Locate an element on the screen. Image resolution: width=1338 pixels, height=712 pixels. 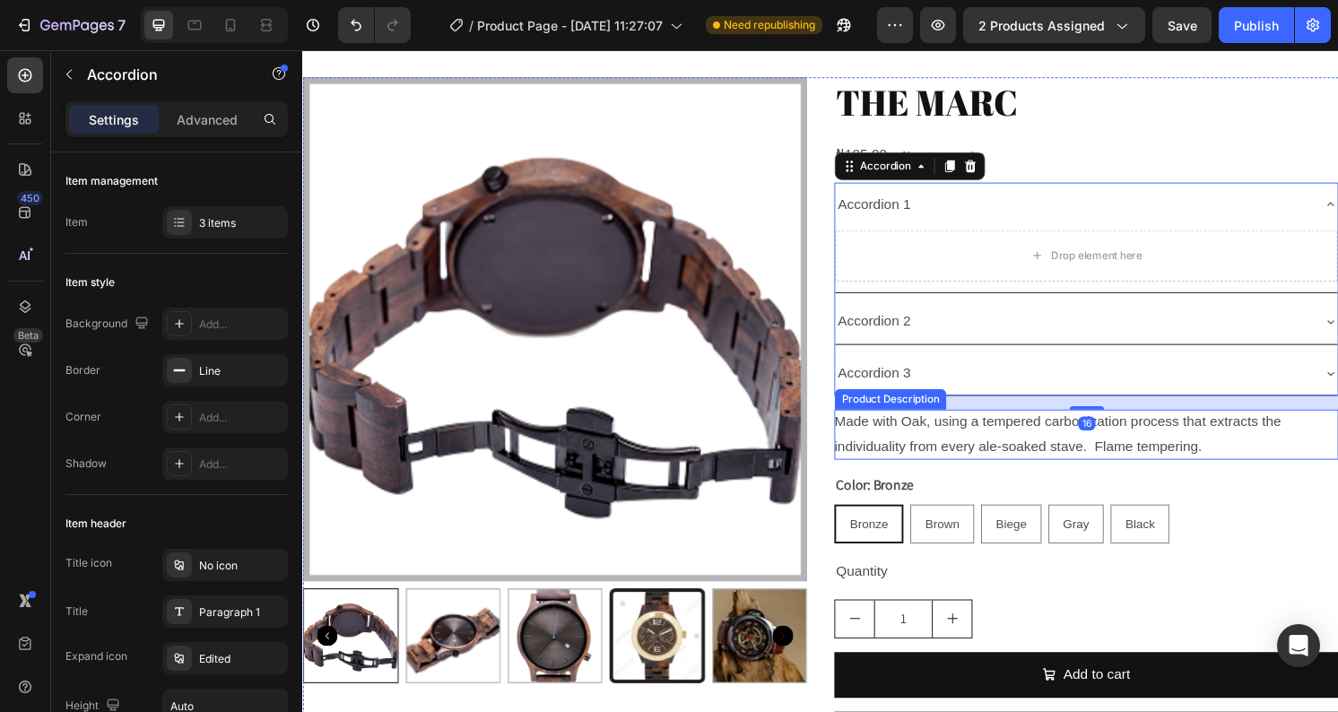
div: Background is located at coordinates (108, 324).